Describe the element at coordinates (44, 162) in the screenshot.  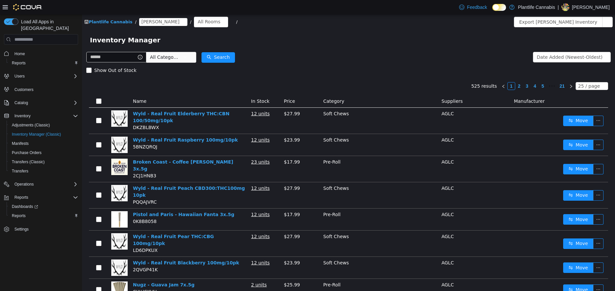
I see `button: Transfers (Classic)` at that location.